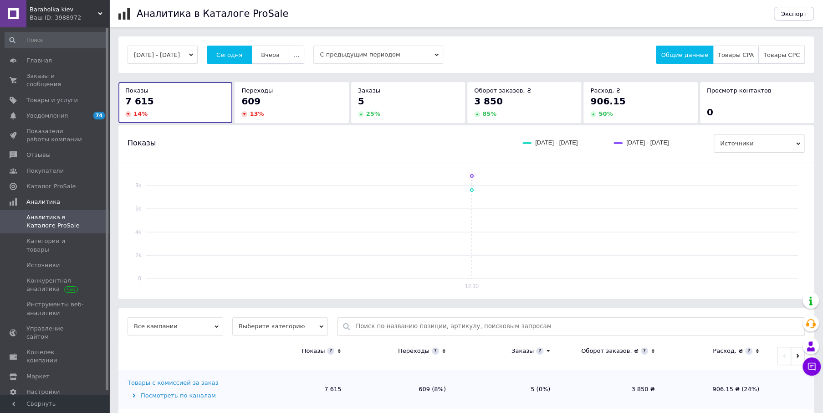  Describe the element at coordinates (64, 10) in the screenshot. I see `span: Baraholka kiev` at that location.